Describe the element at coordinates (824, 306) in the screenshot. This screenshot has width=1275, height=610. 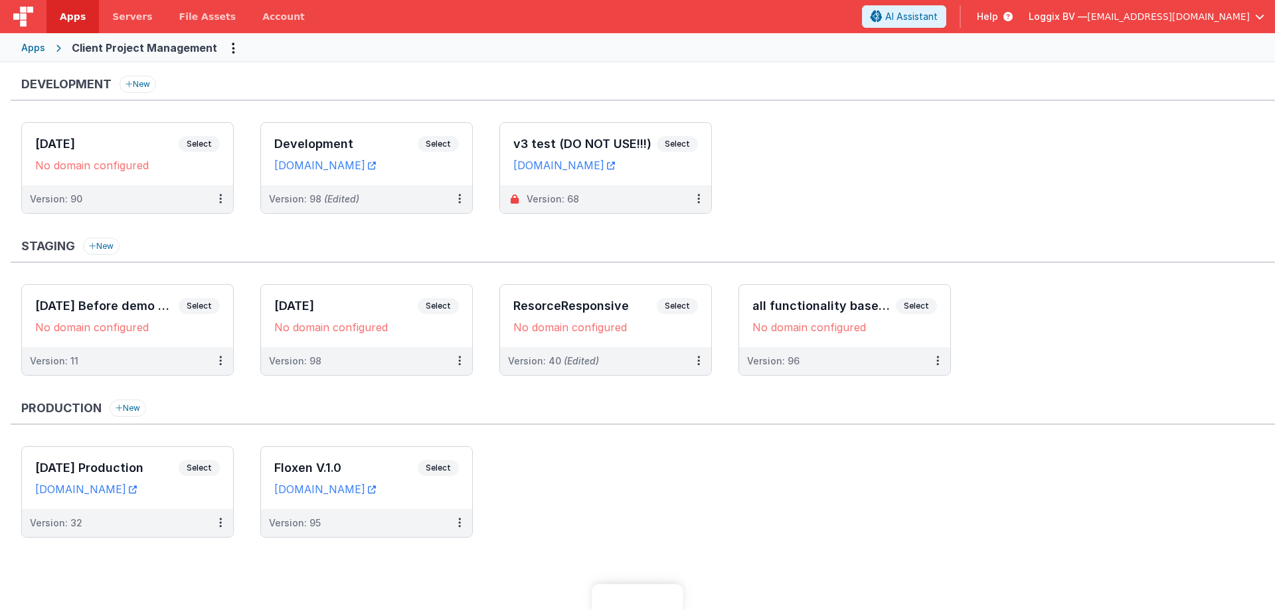
I see `h3: all functionality based on task code.` at that location.